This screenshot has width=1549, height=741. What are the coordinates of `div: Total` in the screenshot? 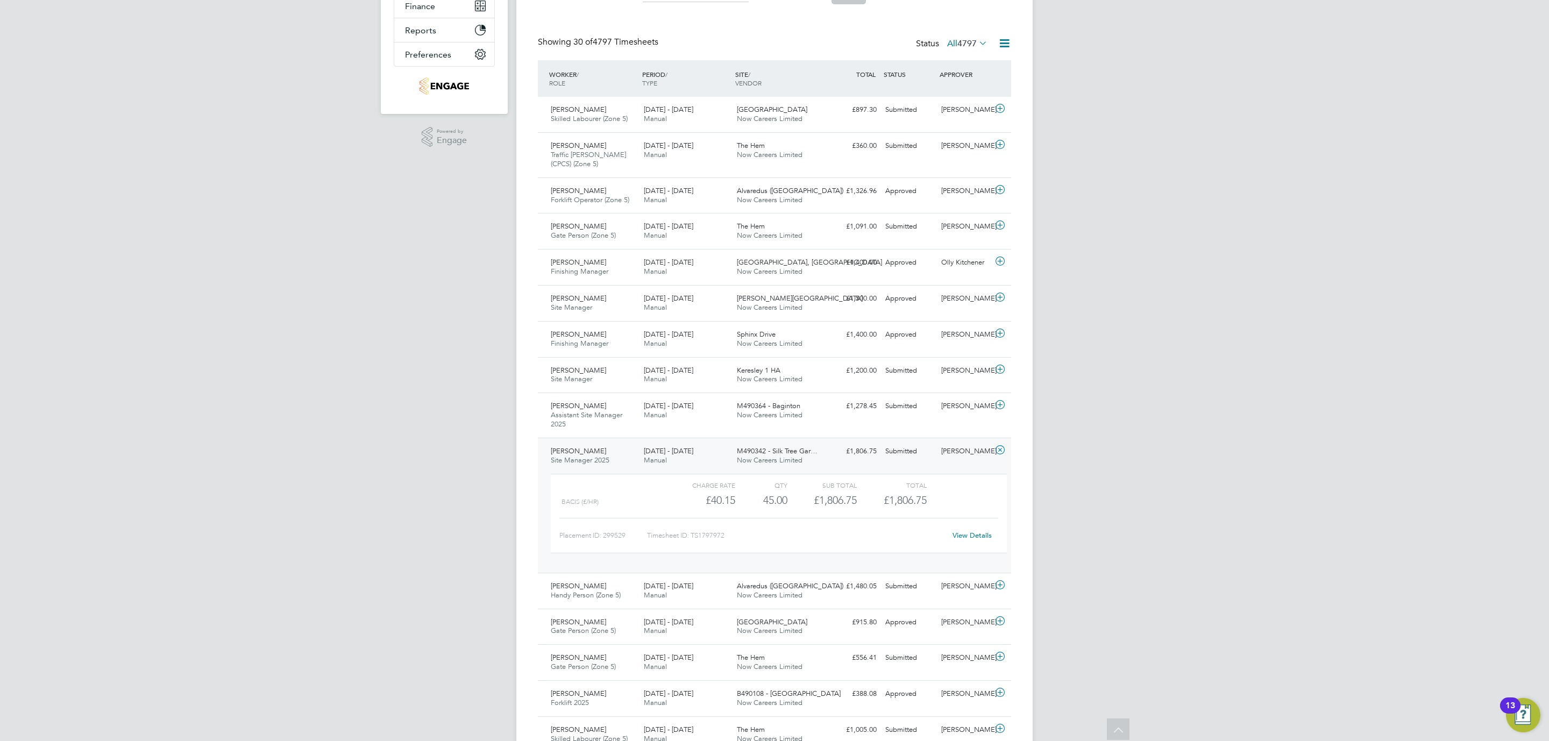 It's located at (891, 485).